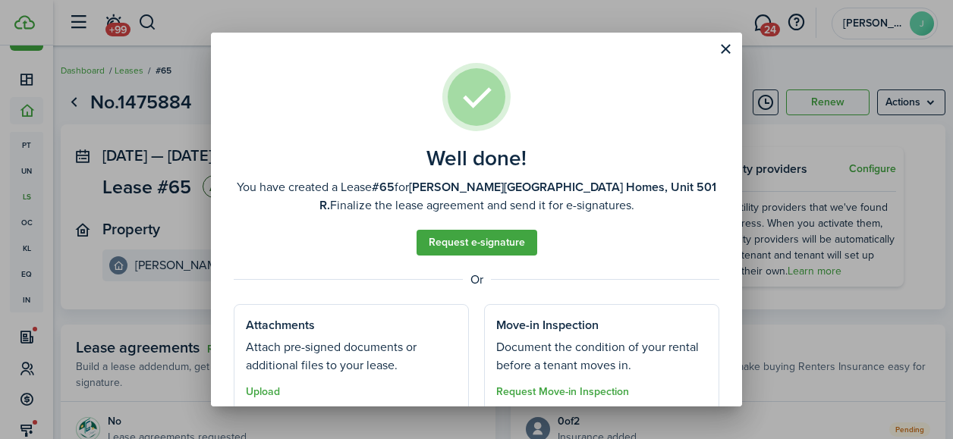 This screenshot has height=439, width=953. I want to click on well-done-description: You have created a Lease for Finalize the lease agreement and send it for e-signatures., so click(477, 197).